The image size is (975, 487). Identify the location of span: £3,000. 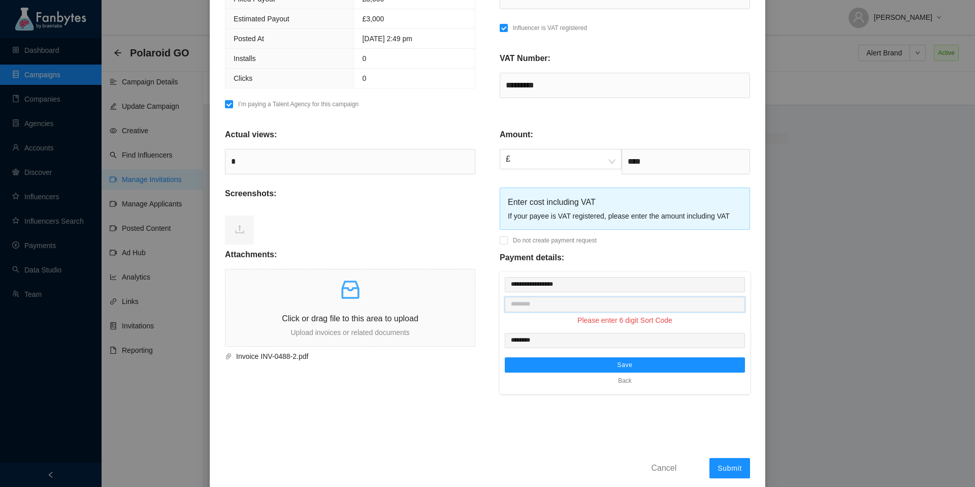
(373, 19).